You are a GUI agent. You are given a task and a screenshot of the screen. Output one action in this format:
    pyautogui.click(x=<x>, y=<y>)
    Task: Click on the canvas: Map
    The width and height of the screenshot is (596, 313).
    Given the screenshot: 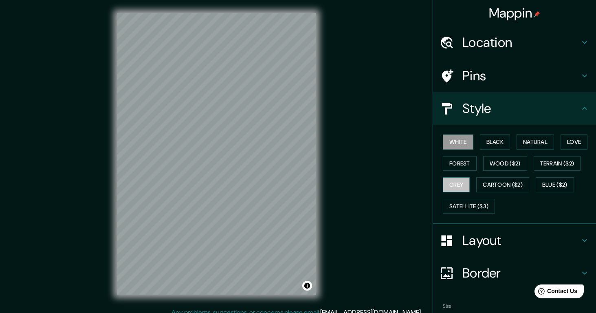 What is the action you would take?
    pyautogui.click(x=216, y=154)
    